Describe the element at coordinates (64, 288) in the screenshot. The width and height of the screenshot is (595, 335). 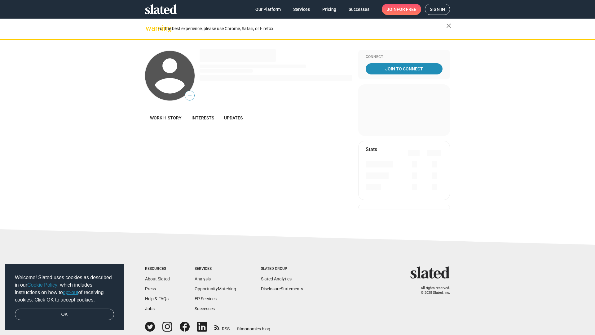
I see `span: Welcome! Slated uses cookies as described in our , which includes instructions on how to of recei...` at that location.